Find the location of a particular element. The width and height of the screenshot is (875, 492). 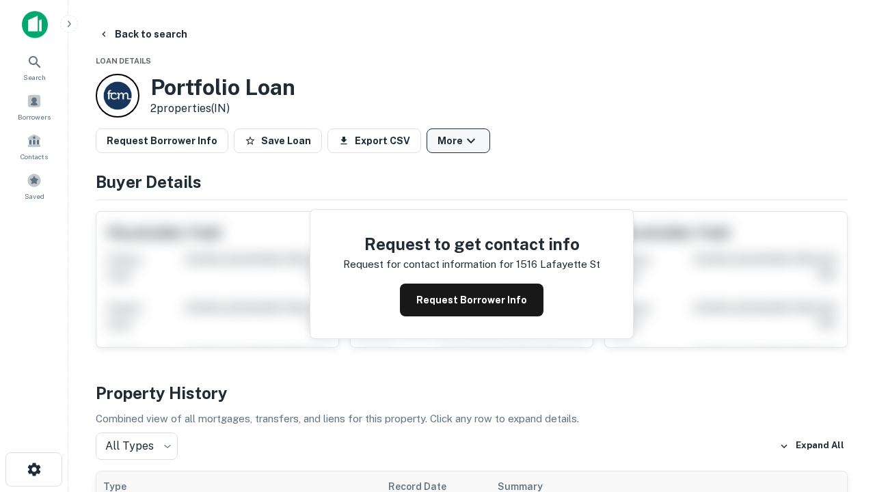

h4: Buyer Details is located at coordinates (472, 182).